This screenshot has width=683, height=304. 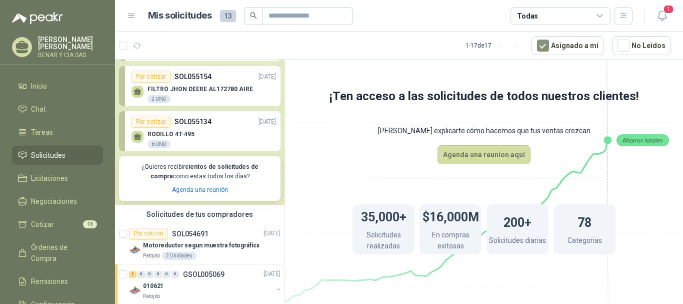 I want to click on div: 1 - 17 de 17, so click(x=495, y=46).